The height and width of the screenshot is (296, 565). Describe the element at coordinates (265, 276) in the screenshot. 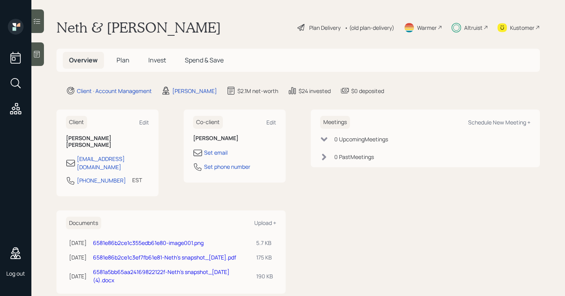

I see `div: 190 KB` at that location.